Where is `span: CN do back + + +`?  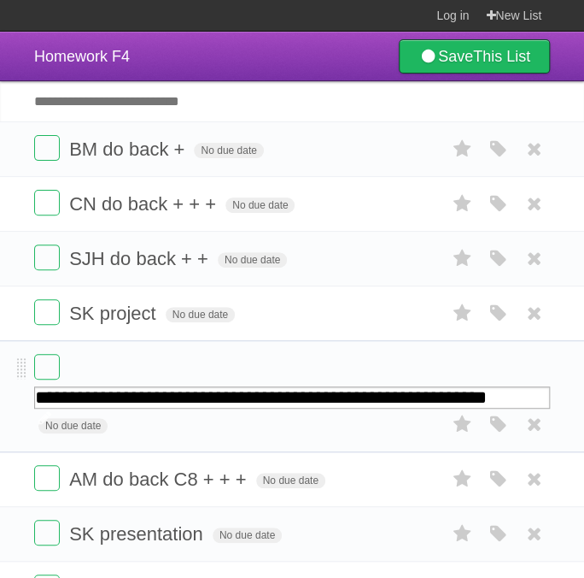 span: CN do back + + + is located at coordinates (144, 203).